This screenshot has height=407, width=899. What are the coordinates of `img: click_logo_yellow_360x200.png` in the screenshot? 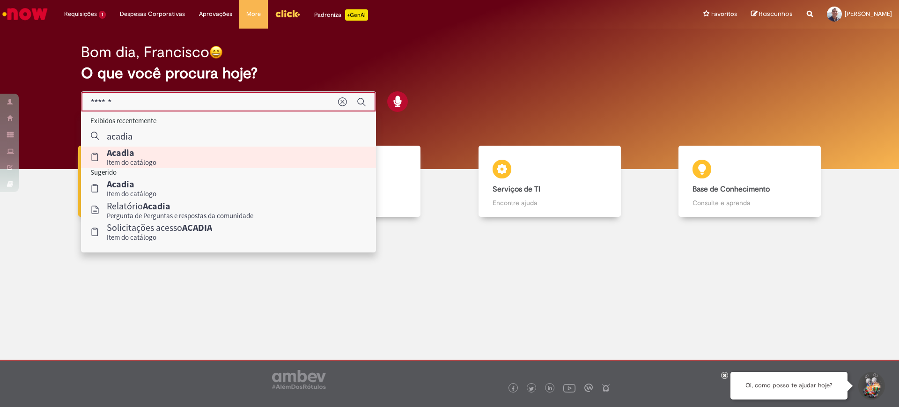 It's located at (288, 14).